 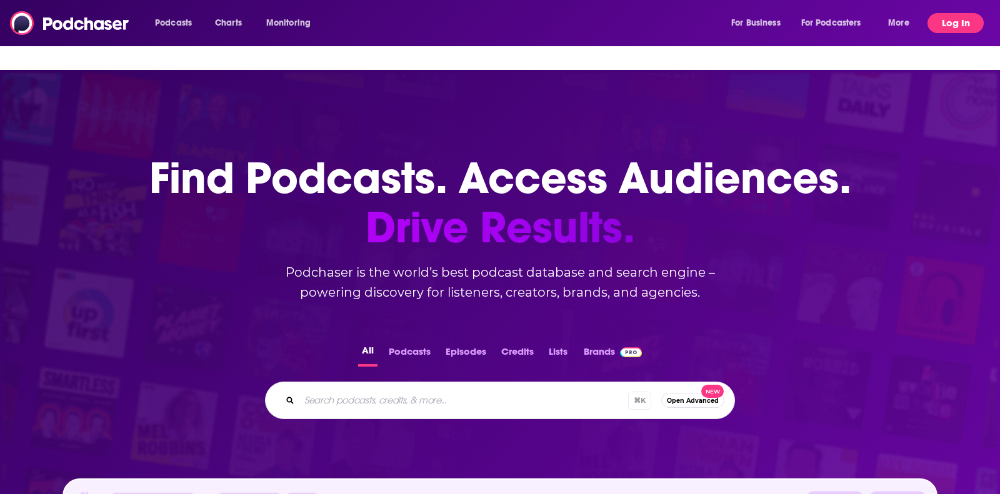 I want to click on span: For Business, so click(x=755, y=23).